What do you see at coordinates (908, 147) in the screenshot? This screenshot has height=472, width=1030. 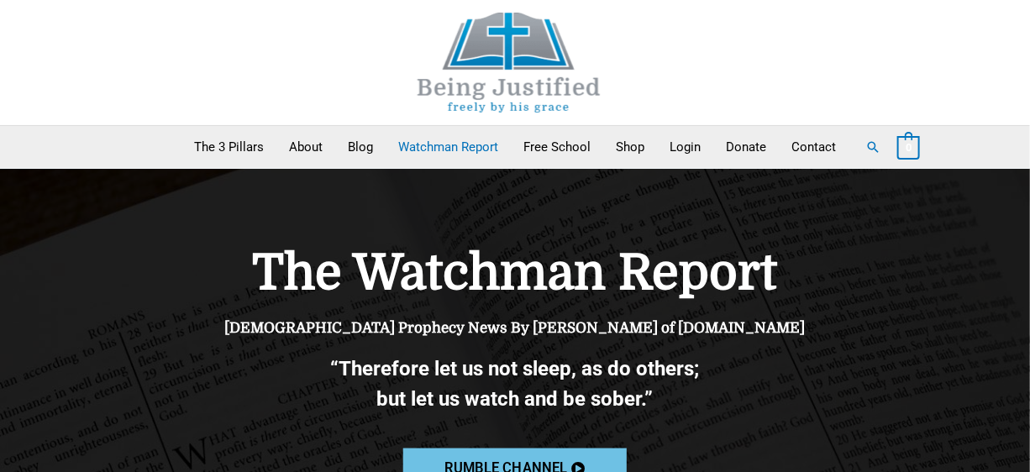 I see `span: 0` at bounding box center [908, 147].